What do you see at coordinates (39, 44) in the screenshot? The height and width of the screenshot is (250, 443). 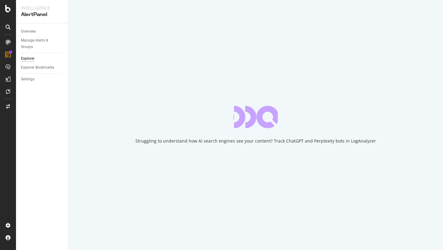 I see `div: Manage Alerts & Groups` at bounding box center [39, 44].